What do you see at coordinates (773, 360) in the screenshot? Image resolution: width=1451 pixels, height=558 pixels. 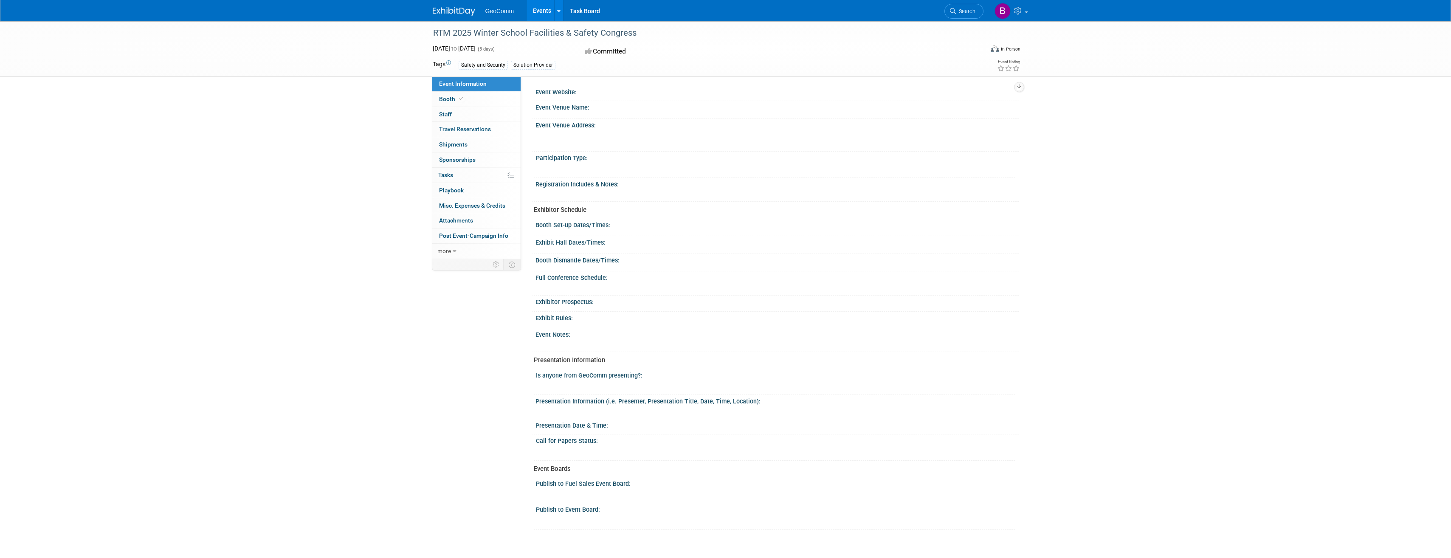 I see `div: Presentation Information` at bounding box center [773, 360].